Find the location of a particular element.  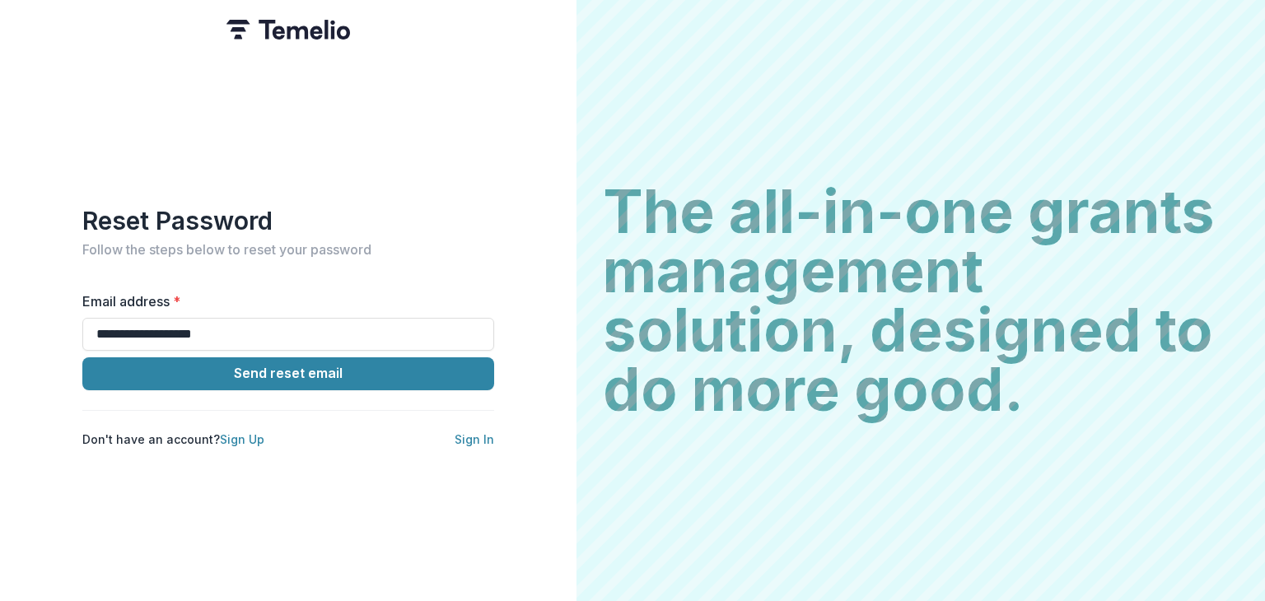

a: Sign In is located at coordinates (475, 439).